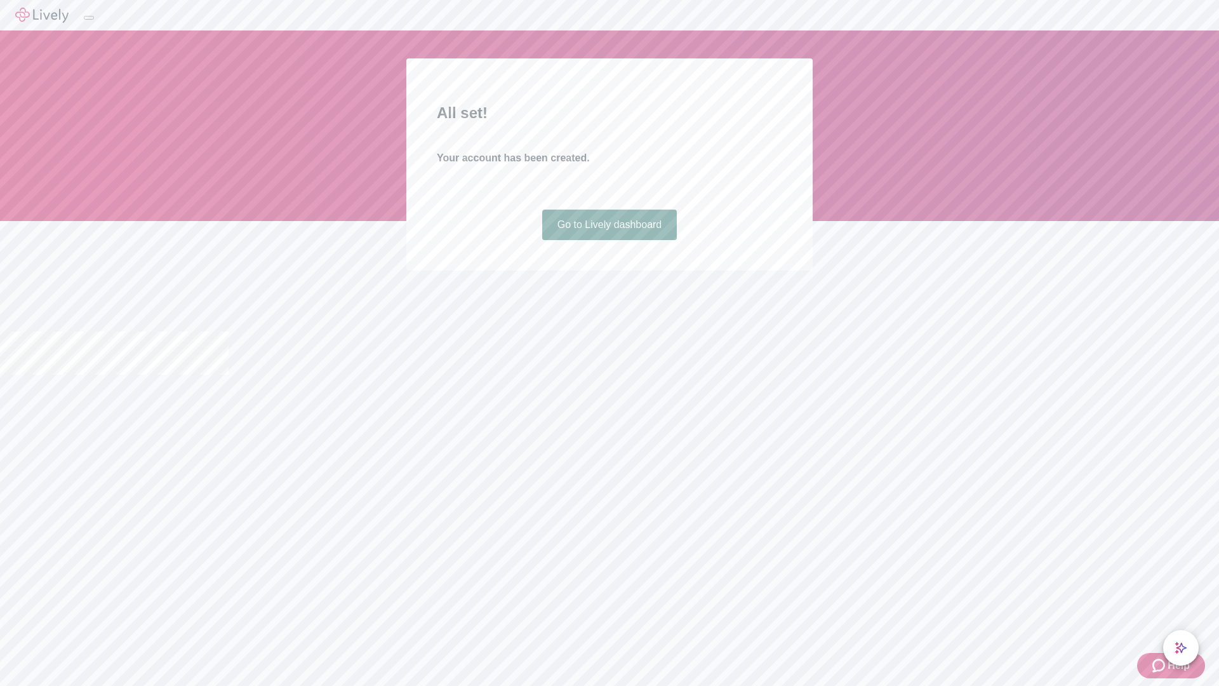 Image resolution: width=1219 pixels, height=686 pixels. Describe the element at coordinates (1181, 647) in the screenshot. I see `svg: Lively AI Assistant` at that location.